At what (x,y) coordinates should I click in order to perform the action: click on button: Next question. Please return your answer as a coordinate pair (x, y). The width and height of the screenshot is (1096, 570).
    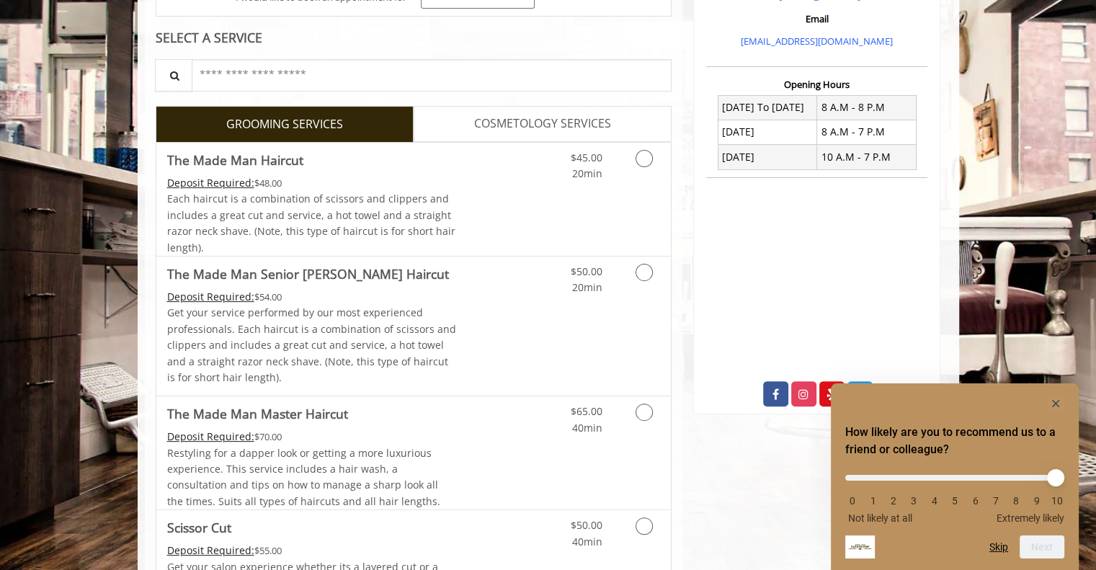
    Looking at the image, I should click on (1042, 547).